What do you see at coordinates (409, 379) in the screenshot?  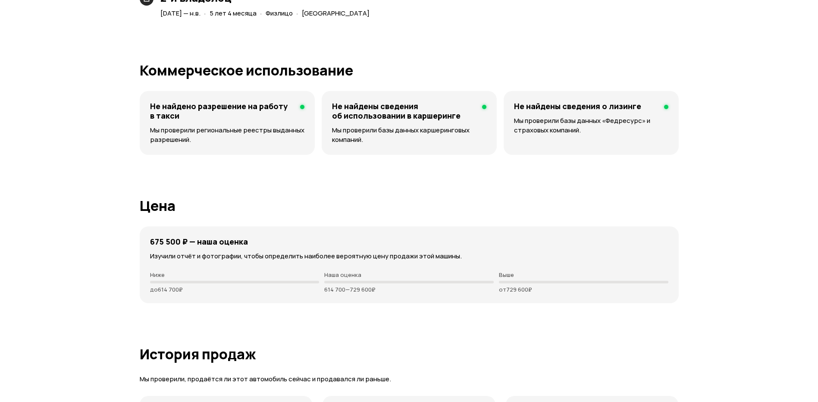 I see `p: Мы проверили, продаётся ли этот автомобиль сейчас и продавался ли раньше.` at bounding box center [409, 379].